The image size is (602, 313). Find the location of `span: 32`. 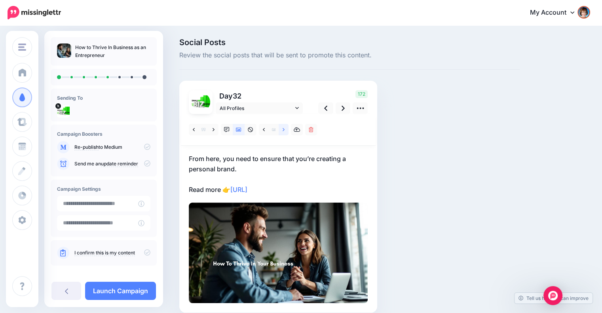

span: 32 is located at coordinates (237, 96).